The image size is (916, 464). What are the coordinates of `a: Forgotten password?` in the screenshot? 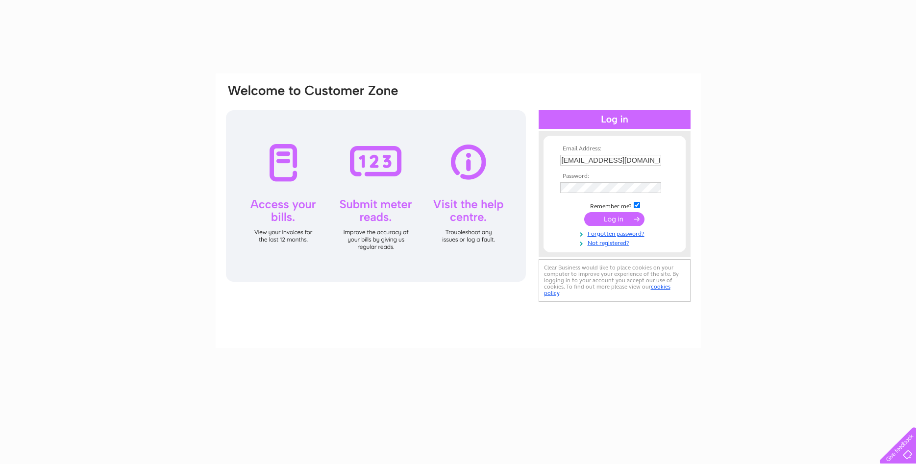 It's located at (615, 233).